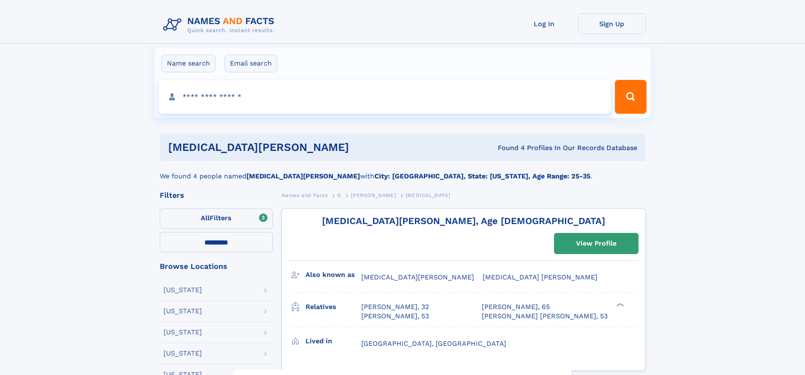 The height and width of the screenshot is (375, 805). Describe the element at coordinates (403, 171) in the screenshot. I see `div: We found 4 people named with .` at that location.